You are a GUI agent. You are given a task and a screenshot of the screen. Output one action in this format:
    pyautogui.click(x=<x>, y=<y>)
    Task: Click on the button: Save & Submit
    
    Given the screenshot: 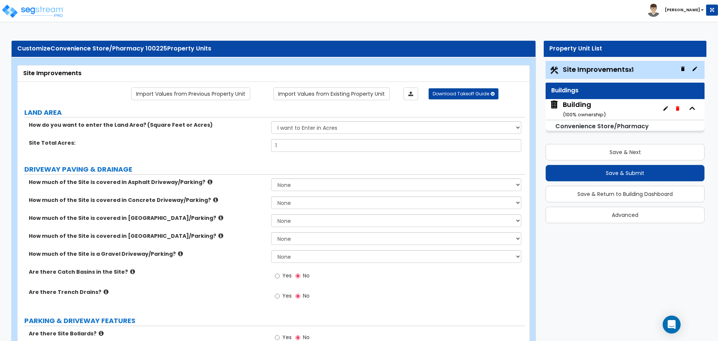 What is the action you would take?
    pyautogui.click(x=625, y=173)
    